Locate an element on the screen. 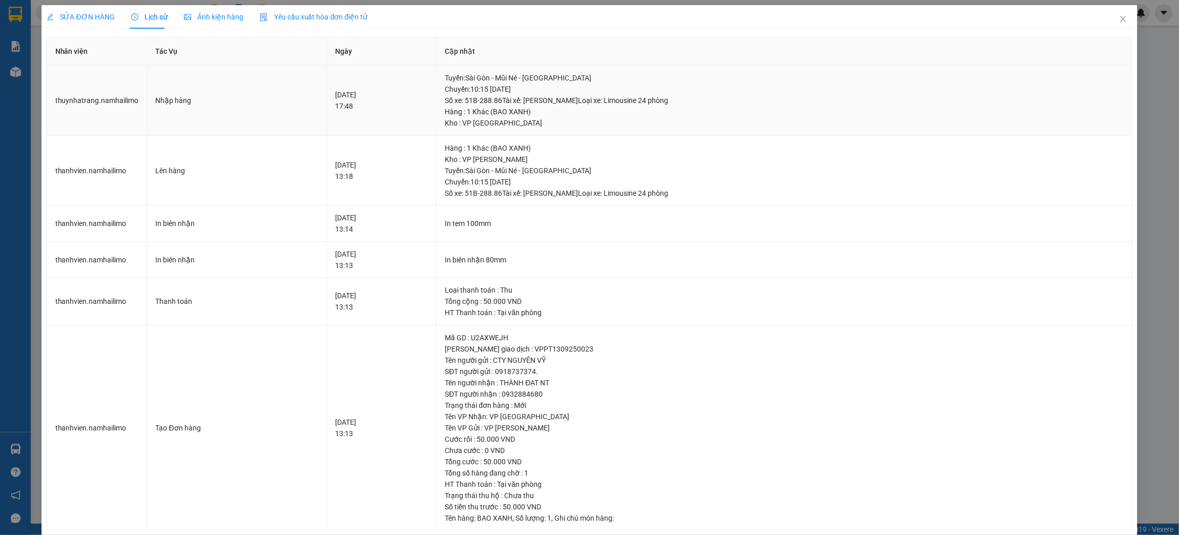 The width and height of the screenshot is (1179, 535). button: Close is located at coordinates (1123, 19).